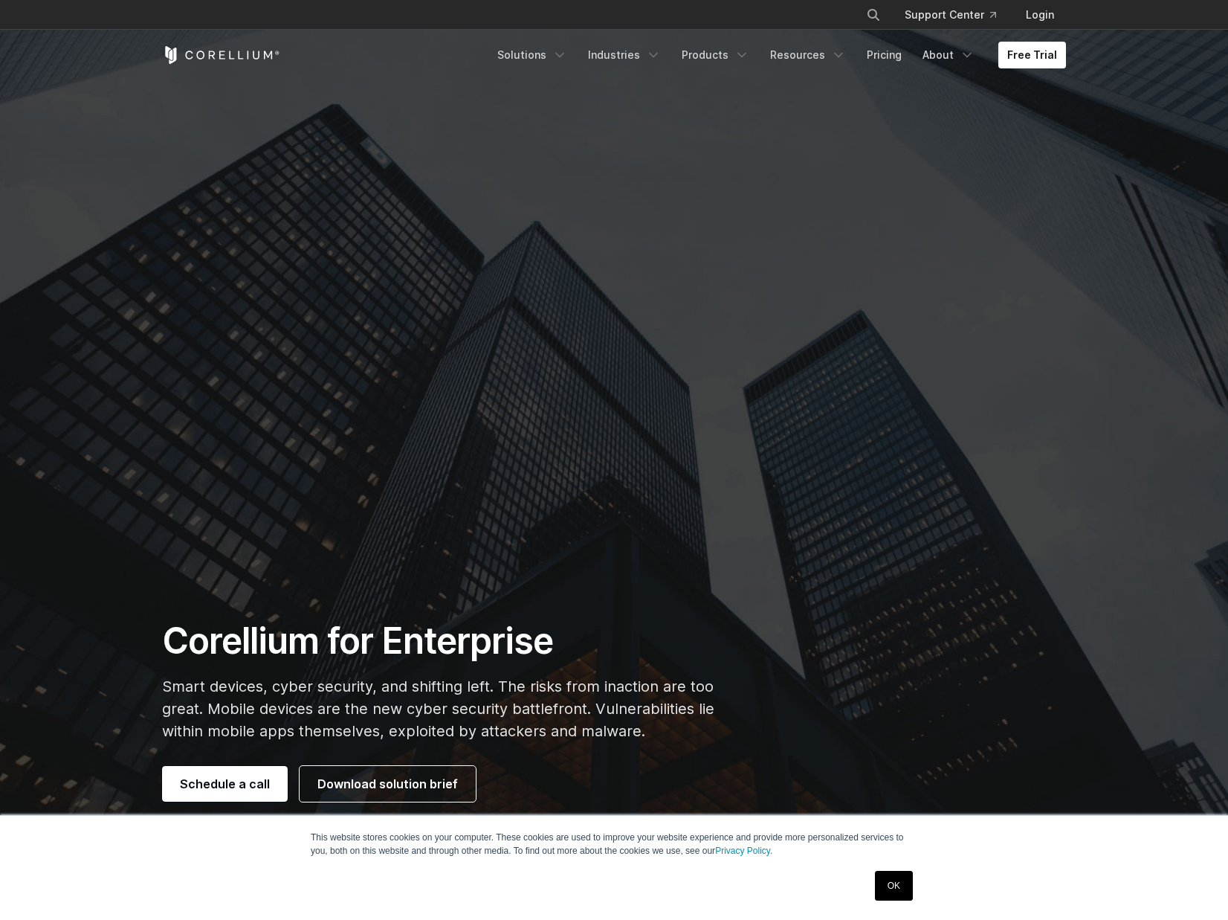  Describe the element at coordinates (874, 15) in the screenshot. I see `button: Search` at that location.